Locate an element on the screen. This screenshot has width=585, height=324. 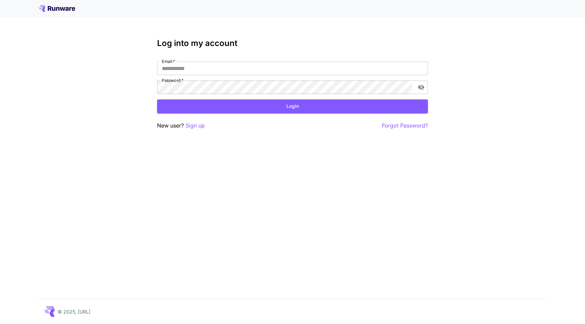
p: Forgot Password? is located at coordinates (405, 126).